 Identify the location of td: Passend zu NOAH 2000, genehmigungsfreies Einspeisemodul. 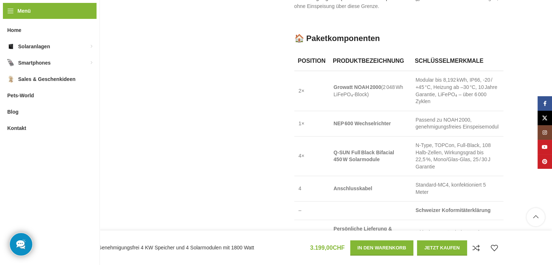
(457, 123).